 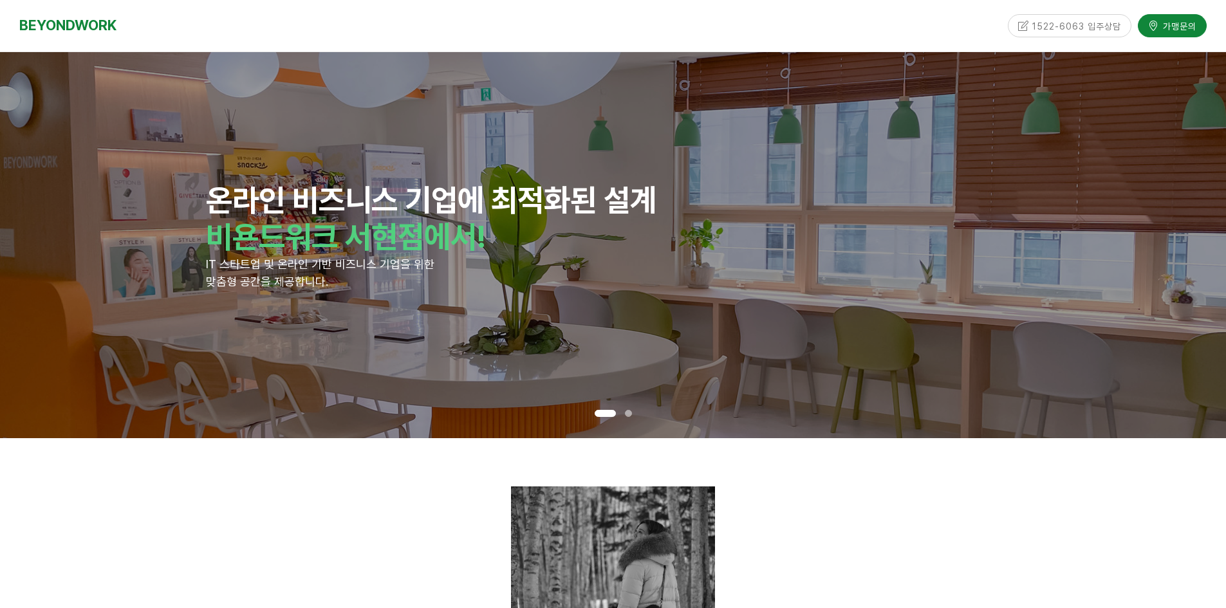 What do you see at coordinates (1171, 24) in the screenshot?
I see `a: 가맹문의` at bounding box center [1171, 24].